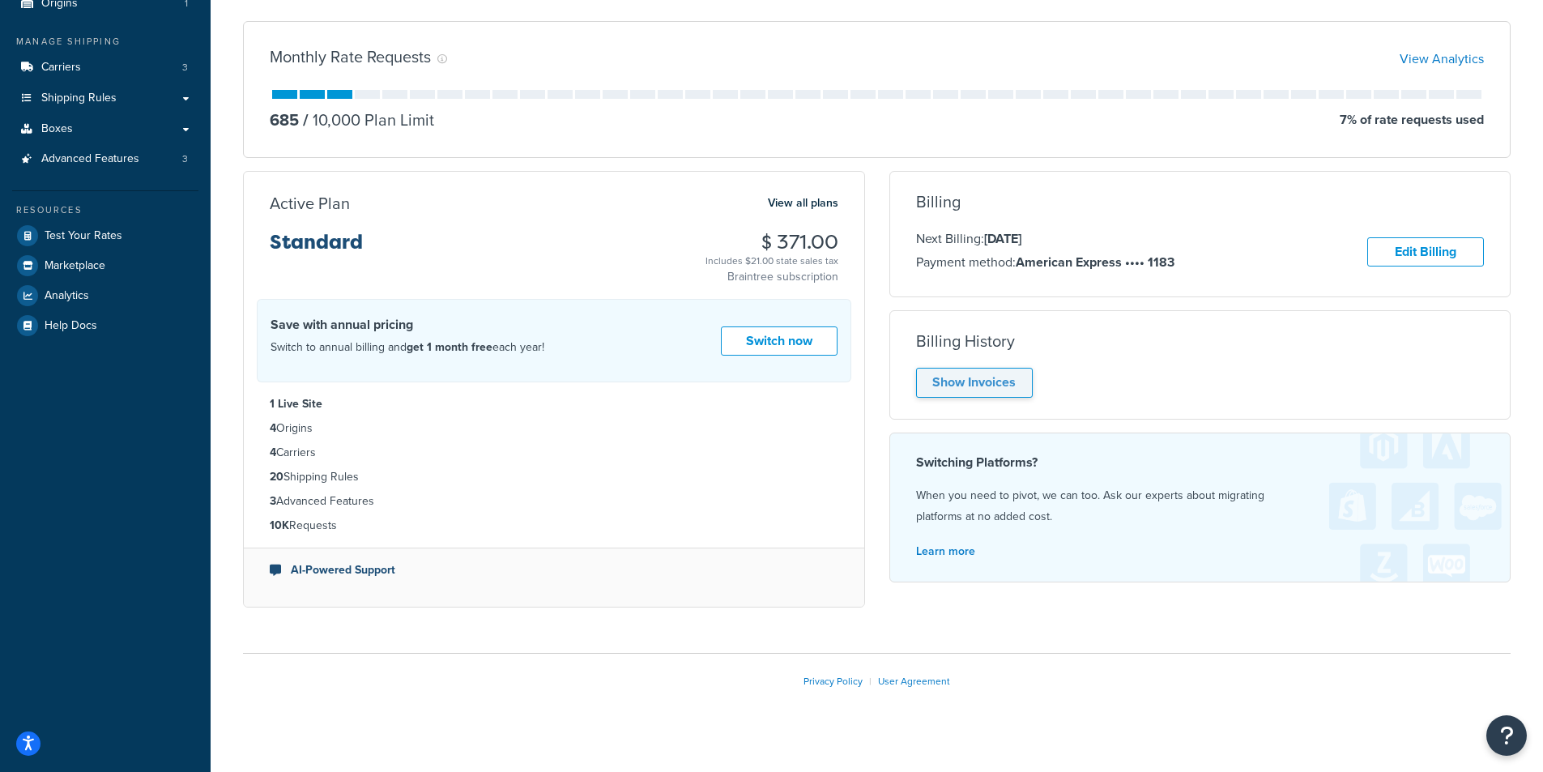 The image size is (1543, 772). What do you see at coordinates (61, 67) in the screenshot?
I see `span: Carriers` at bounding box center [61, 67].